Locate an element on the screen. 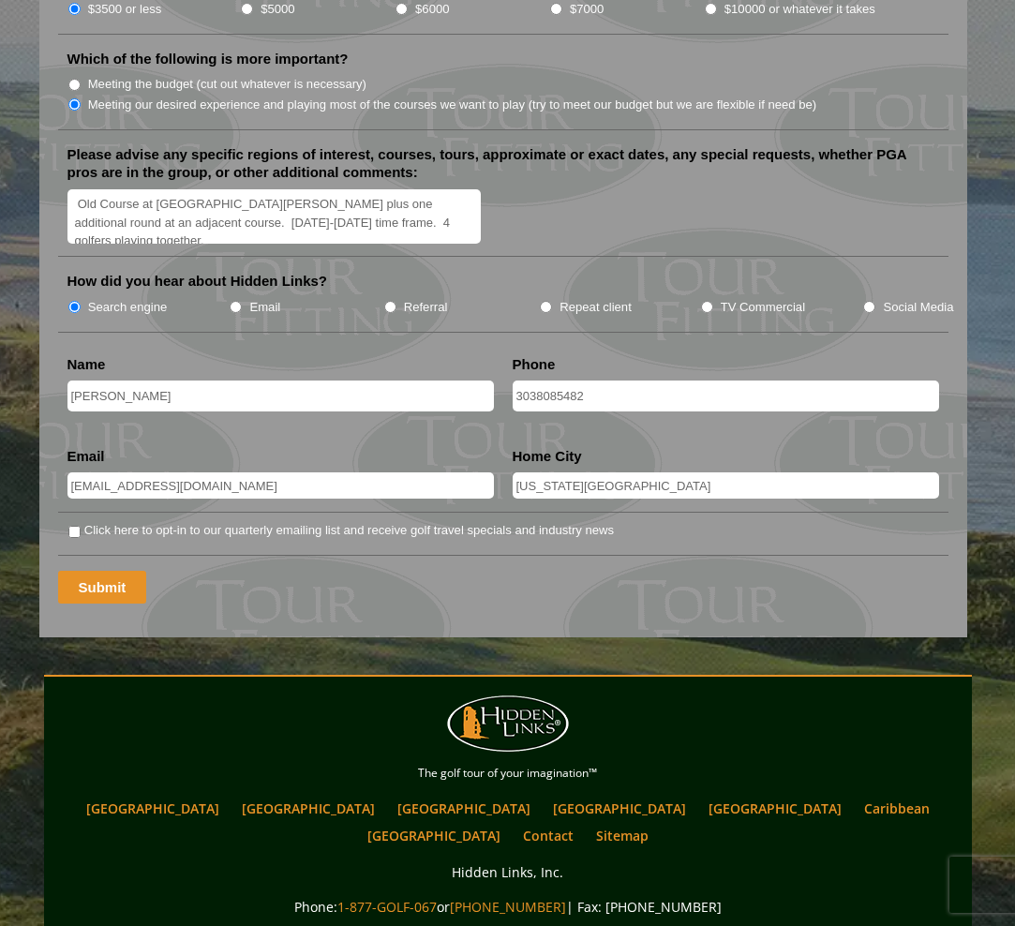 The width and height of the screenshot is (1015, 926). label: Phone is located at coordinates (534, 365).